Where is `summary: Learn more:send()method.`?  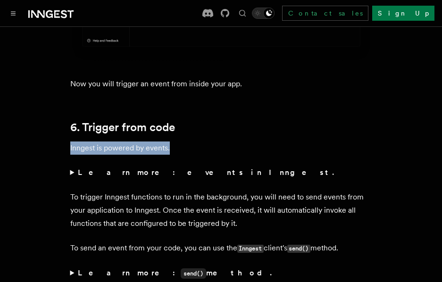 summary: Learn more:send()method. is located at coordinates (221, 273).